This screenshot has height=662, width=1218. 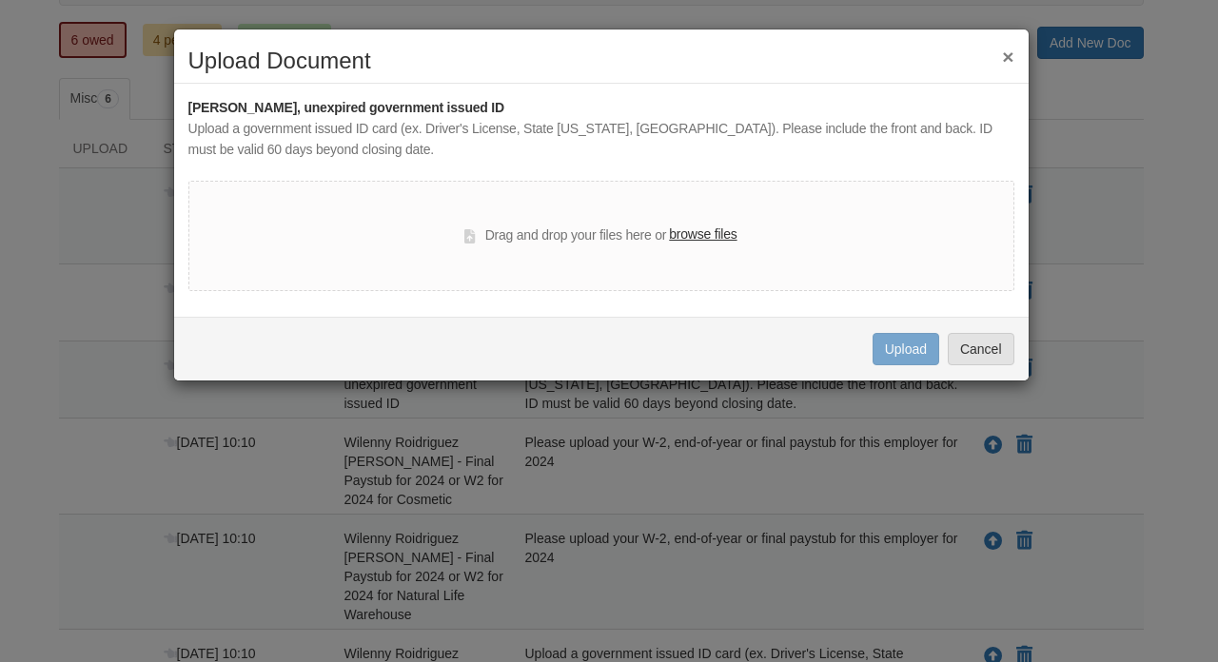 I want to click on button: Cancel, so click(x=981, y=349).